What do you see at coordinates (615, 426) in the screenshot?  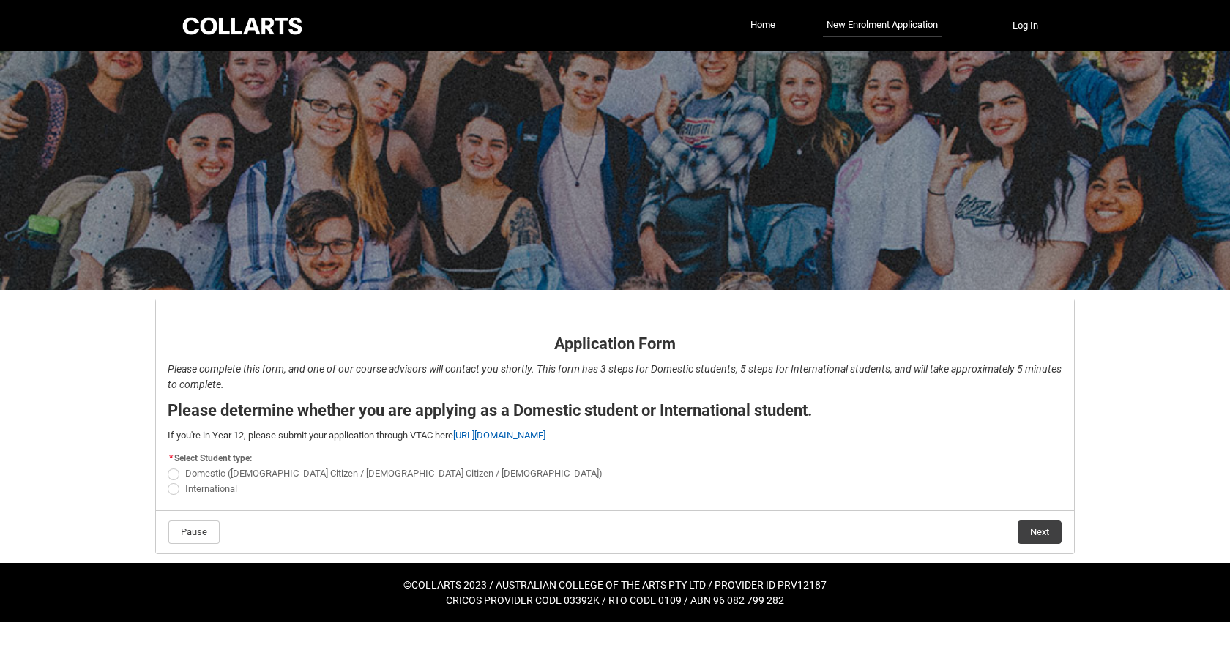 I see `article: REDU_Application_Form_for_Applicant flow` at bounding box center [615, 426].